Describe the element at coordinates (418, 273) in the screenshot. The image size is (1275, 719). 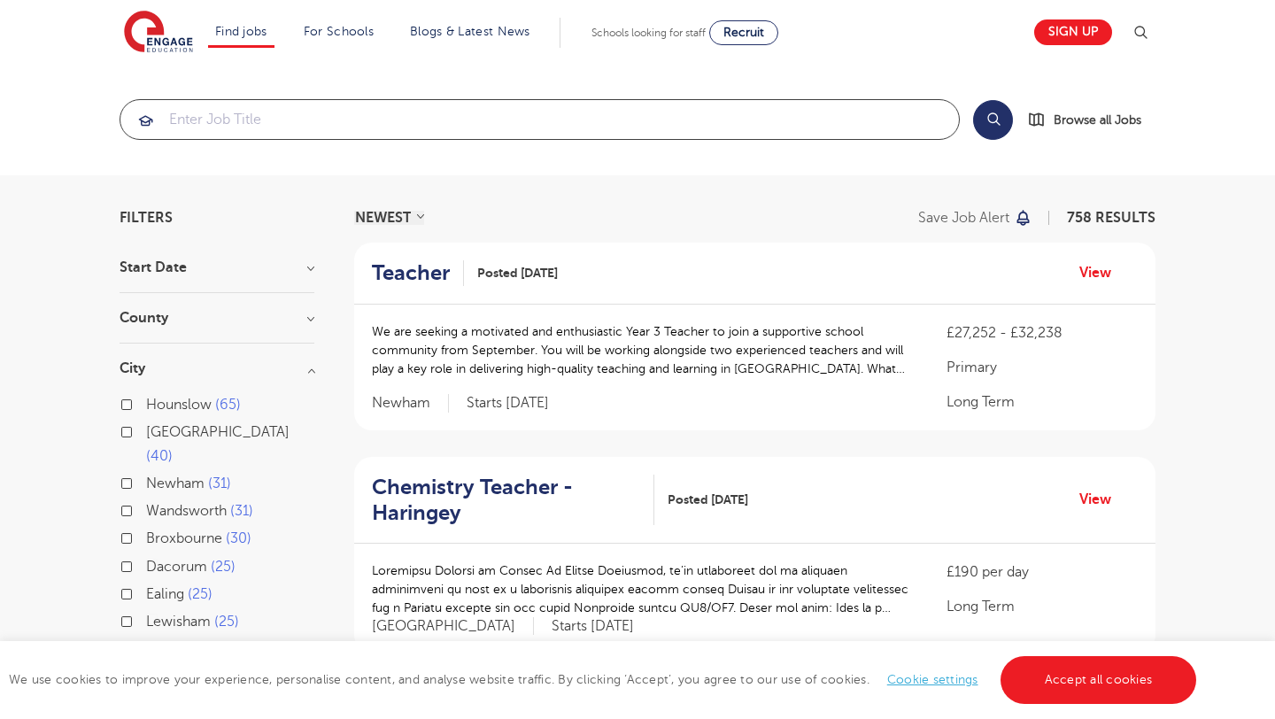
I see `a: Teacher` at that location.